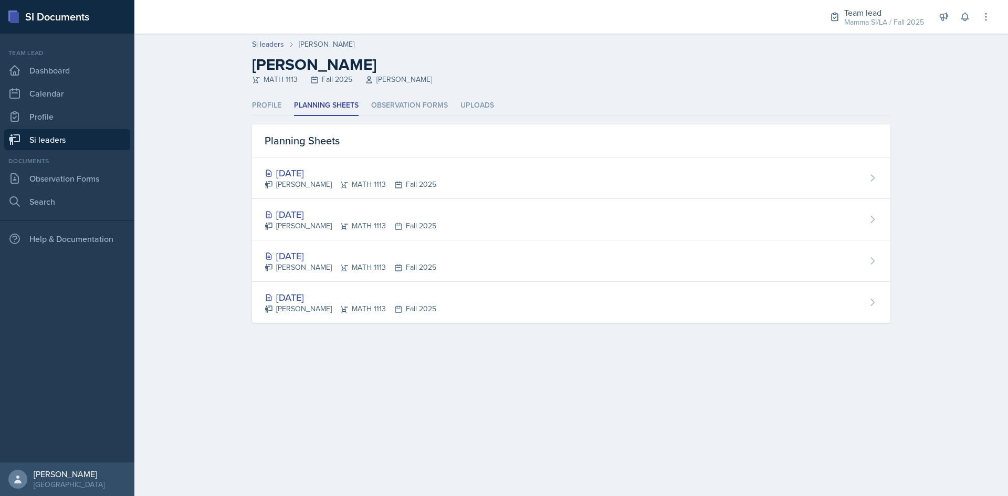 The image size is (1008, 496). I want to click on a: Observation Forms, so click(67, 178).